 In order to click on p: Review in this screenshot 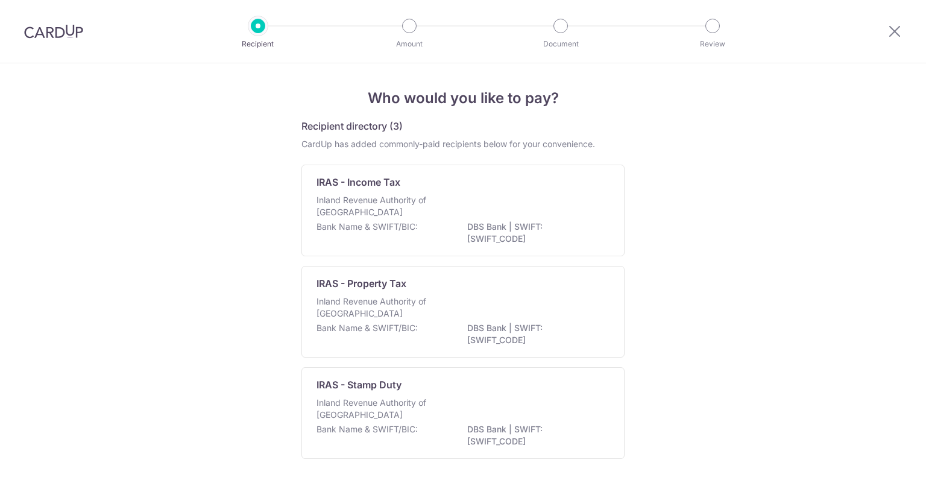, I will do `click(713, 44)`.